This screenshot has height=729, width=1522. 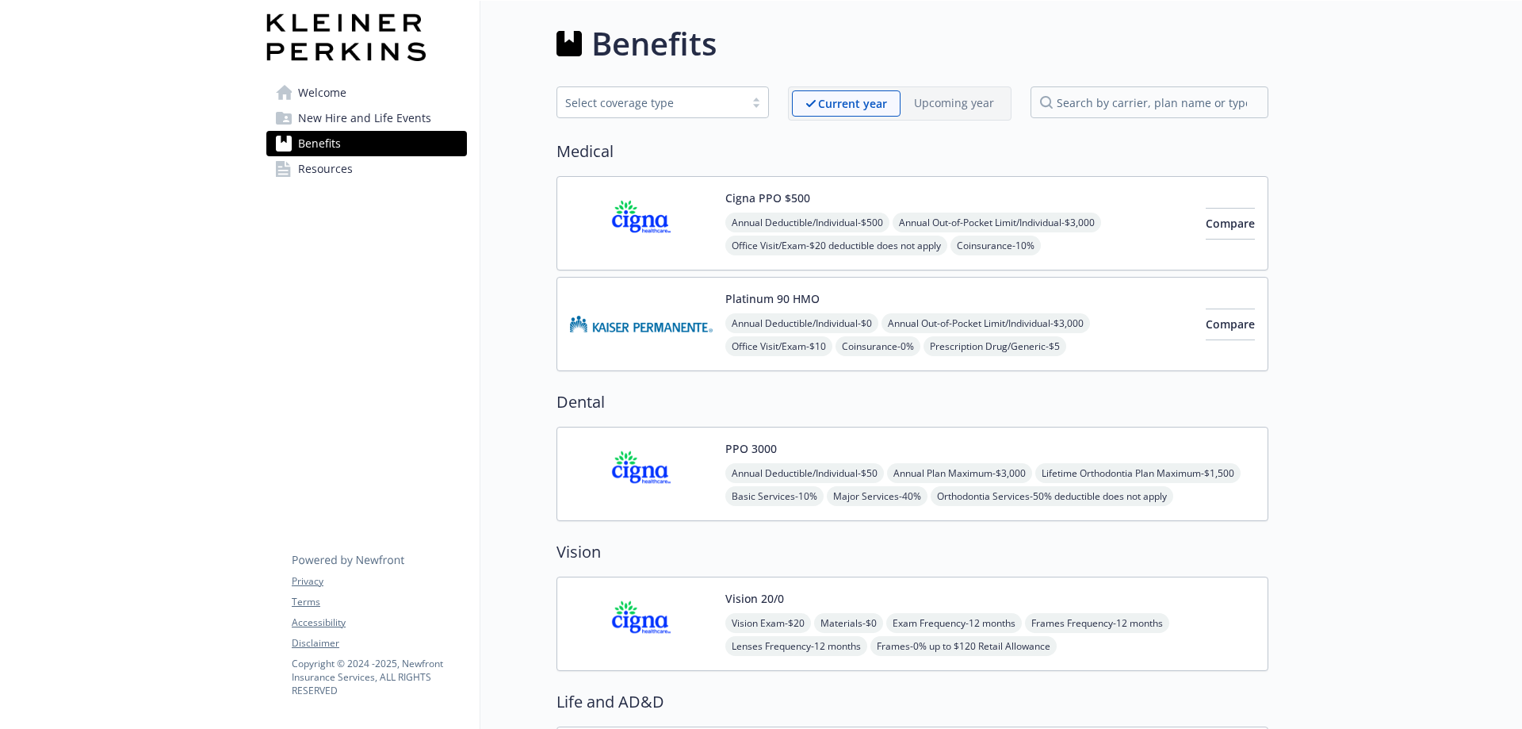 What do you see at coordinates (913, 402) in the screenshot?
I see `h2: Dental` at bounding box center [913, 402].